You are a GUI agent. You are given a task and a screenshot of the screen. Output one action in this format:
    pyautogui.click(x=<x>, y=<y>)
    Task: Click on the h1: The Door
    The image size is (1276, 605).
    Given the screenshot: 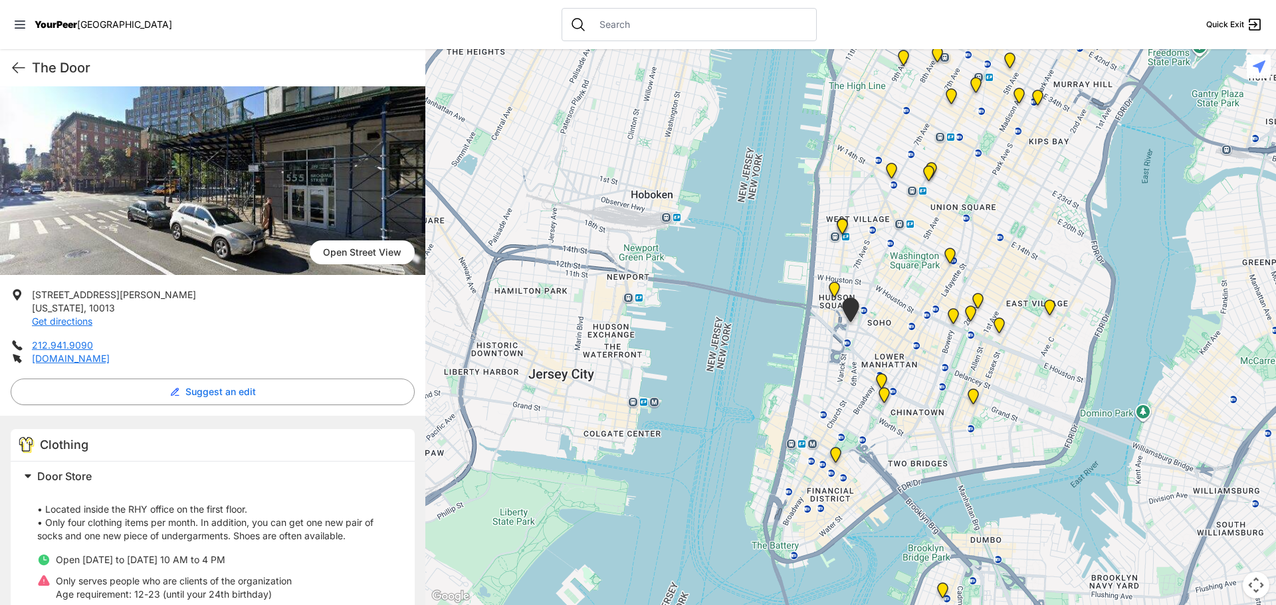 What is the action you would take?
    pyautogui.click(x=223, y=68)
    